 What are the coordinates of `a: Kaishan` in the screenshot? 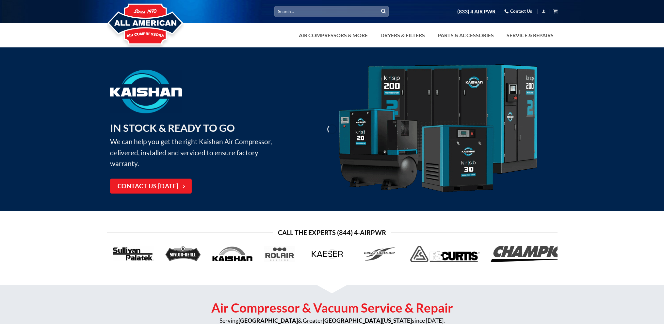 It's located at (438, 129).